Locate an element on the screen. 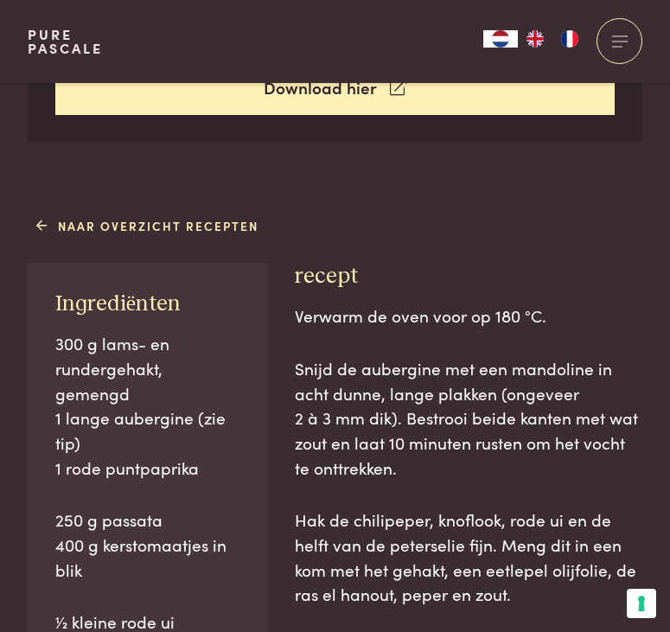 The image size is (670, 632). a: FR is located at coordinates (570, 39).